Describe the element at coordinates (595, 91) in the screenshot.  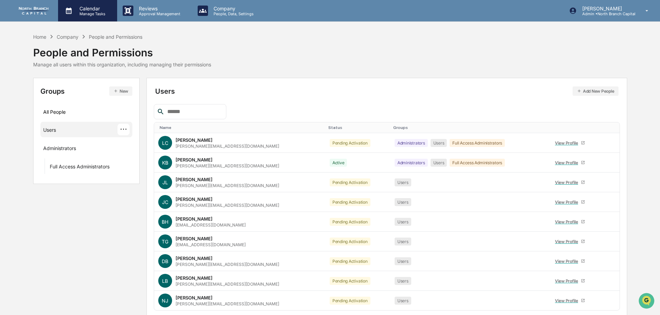
I see `button: Add New People` at that location.